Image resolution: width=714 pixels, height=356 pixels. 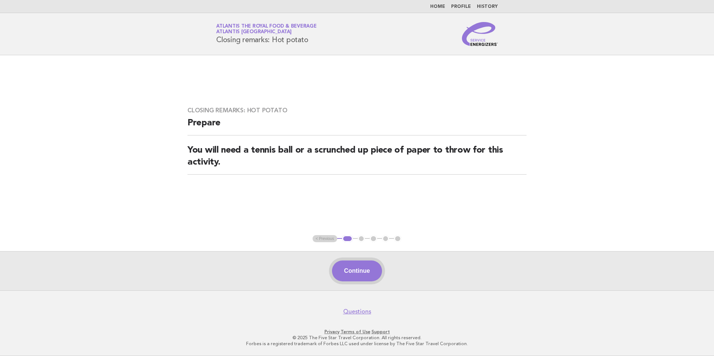 What do you see at coordinates (461, 7) in the screenshot?
I see `a: Profile` at bounding box center [461, 7].